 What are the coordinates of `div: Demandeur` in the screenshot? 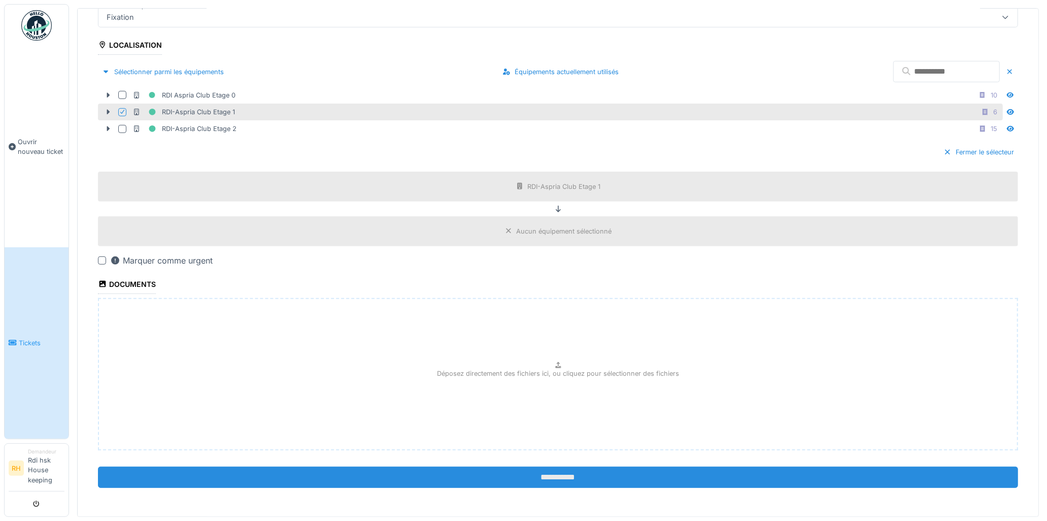 It's located at (46, 451).